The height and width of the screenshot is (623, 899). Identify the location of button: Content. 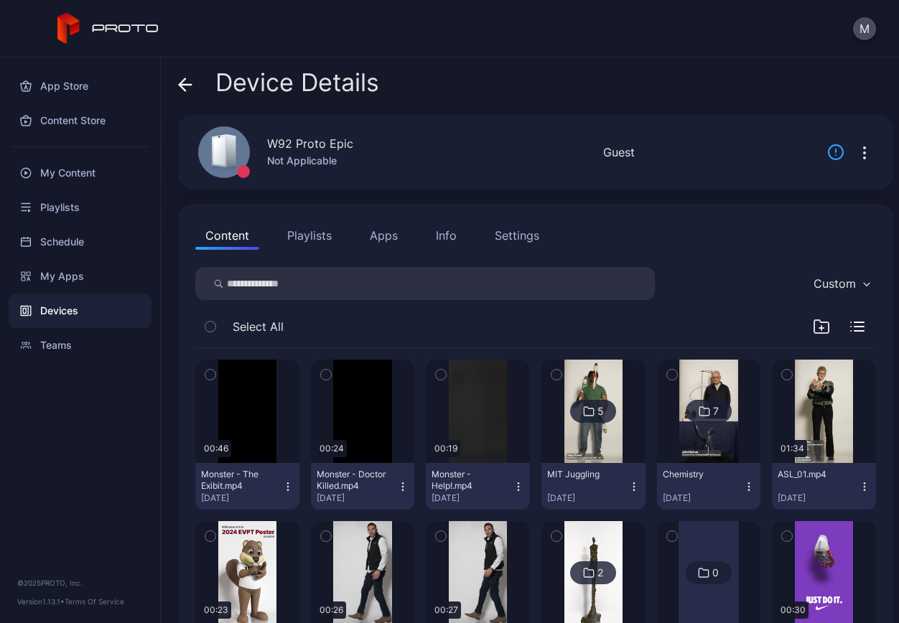
(227, 236).